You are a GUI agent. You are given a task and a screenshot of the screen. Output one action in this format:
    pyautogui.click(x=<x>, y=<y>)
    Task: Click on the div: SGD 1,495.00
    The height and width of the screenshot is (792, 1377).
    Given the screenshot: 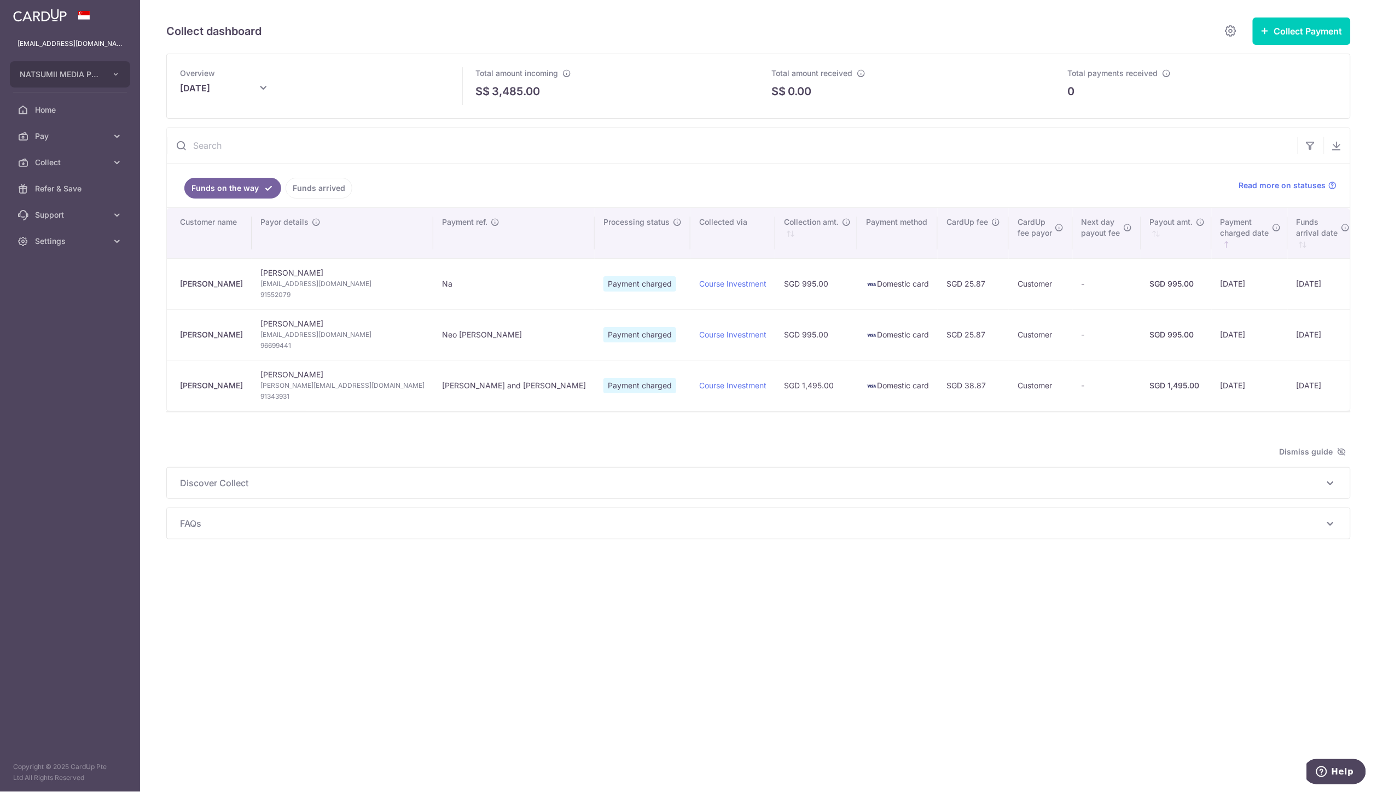 What is the action you would take?
    pyautogui.click(x=1176, y=386)
    